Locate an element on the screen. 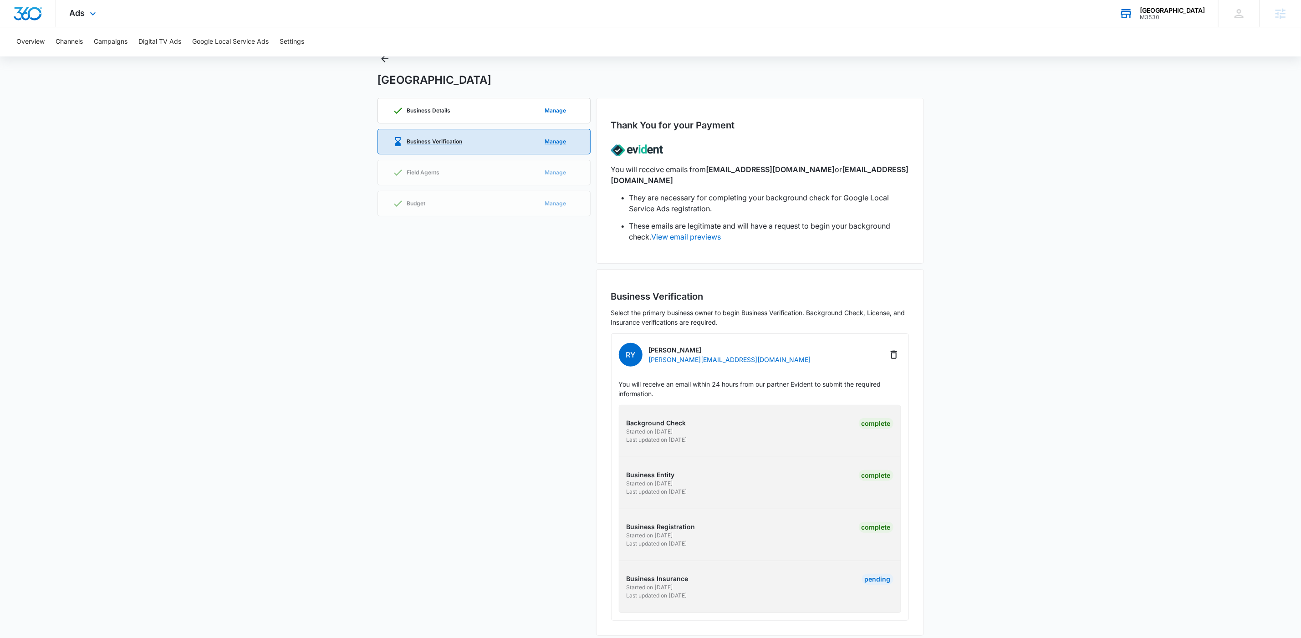 The height and width of the screenshot is (638, 1301). span: RY is located at coordinates (631, 355).